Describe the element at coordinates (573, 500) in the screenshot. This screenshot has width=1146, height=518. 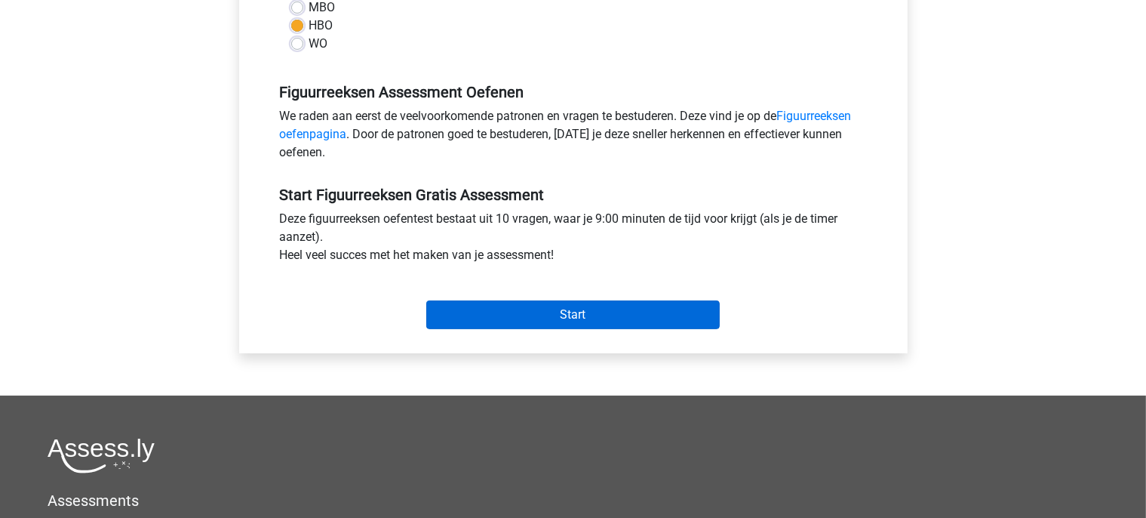
I see `h5: Assessments` at that location.